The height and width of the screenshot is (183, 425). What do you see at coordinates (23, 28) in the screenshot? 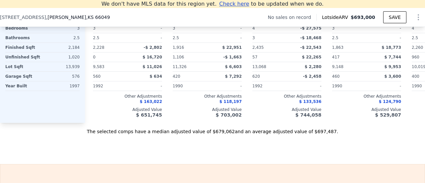
I see `div: Bedrooms` at bounding box center [23, 28].